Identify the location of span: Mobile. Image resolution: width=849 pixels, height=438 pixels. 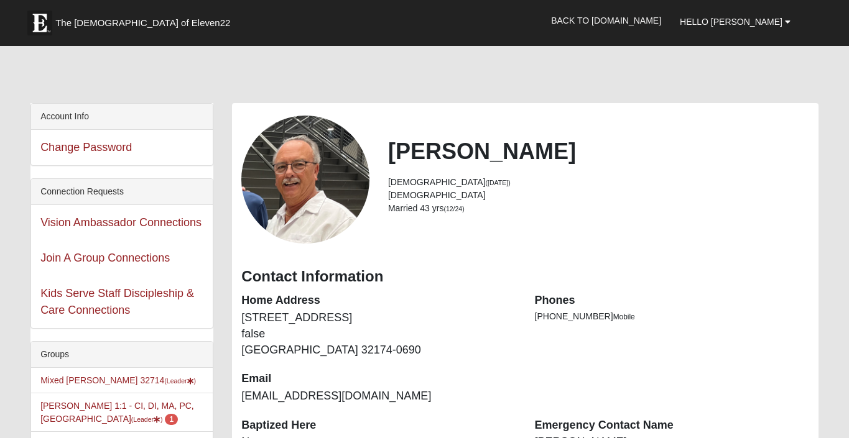
(623, 317).